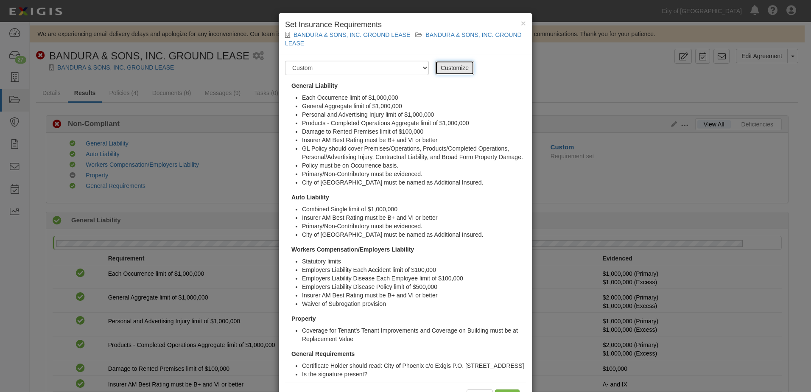 Image resolution: width=811 pixels, height=392 pixels. What do you see at coordinates (414, 153) in the screenshot?
I see `li: GL Policy should cover Premises/Operations, Products/Completed Operations, Personal/Advertising I...` at bounding box center [414, 153].